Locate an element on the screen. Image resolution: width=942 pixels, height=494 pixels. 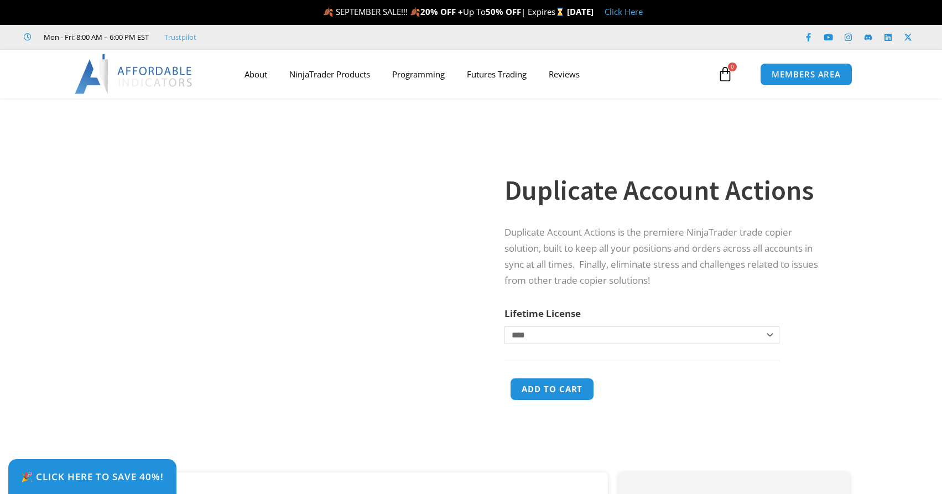
span: MEMBERS AREA is located at coordinates (806, 74).